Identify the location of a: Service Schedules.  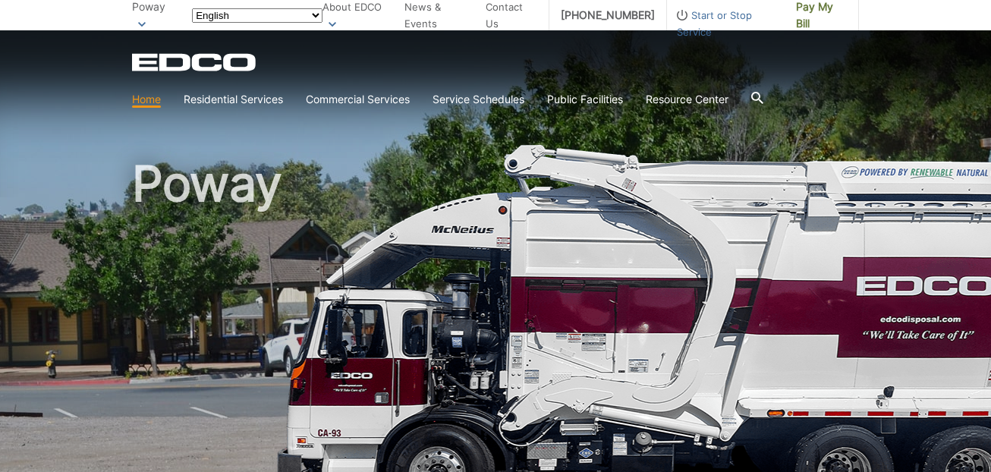
(478, 99).